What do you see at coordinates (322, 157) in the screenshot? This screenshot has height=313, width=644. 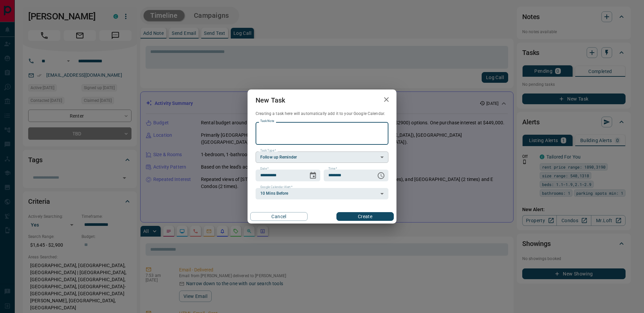 I see `div: Follow up Reminder` at bounding box center [322, 157].